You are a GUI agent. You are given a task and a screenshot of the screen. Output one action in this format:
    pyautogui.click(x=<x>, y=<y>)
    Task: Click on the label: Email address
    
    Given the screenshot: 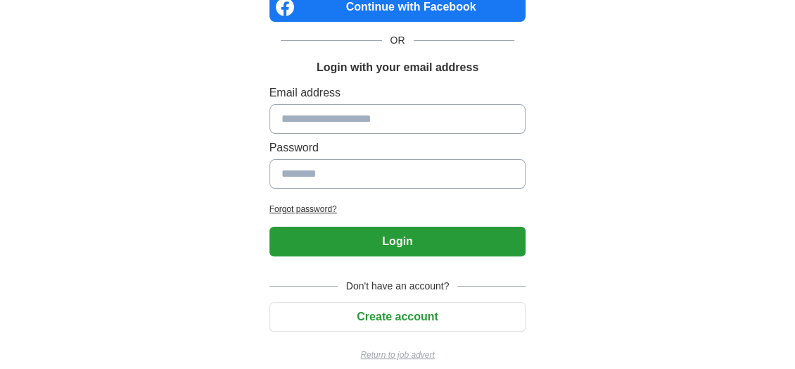 What is the action you would take?
    pyautogui.click(x=397, y=93)
    